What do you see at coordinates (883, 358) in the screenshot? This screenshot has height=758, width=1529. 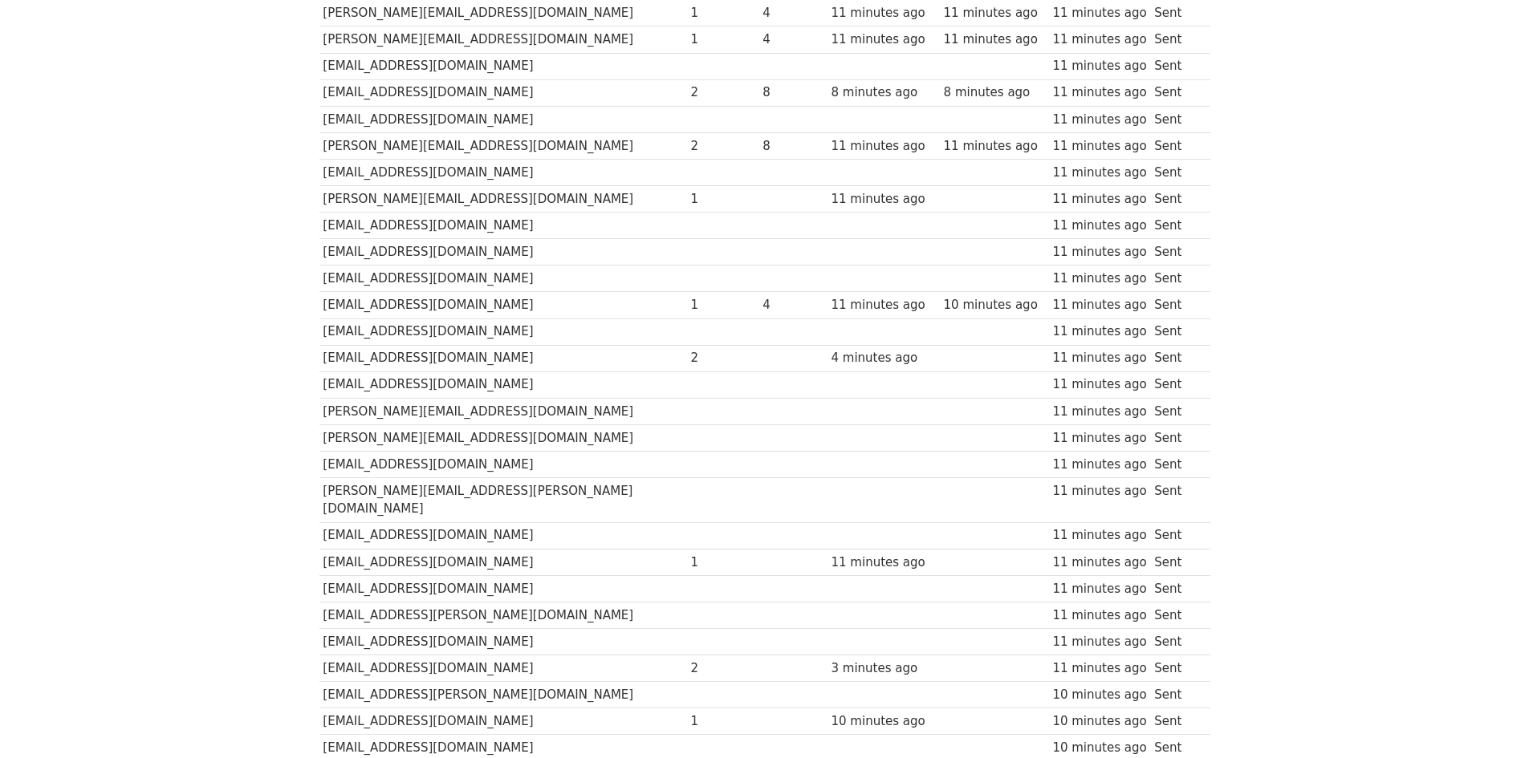 I see `div: 4 minutes ago` at bounding box center [883, 358].